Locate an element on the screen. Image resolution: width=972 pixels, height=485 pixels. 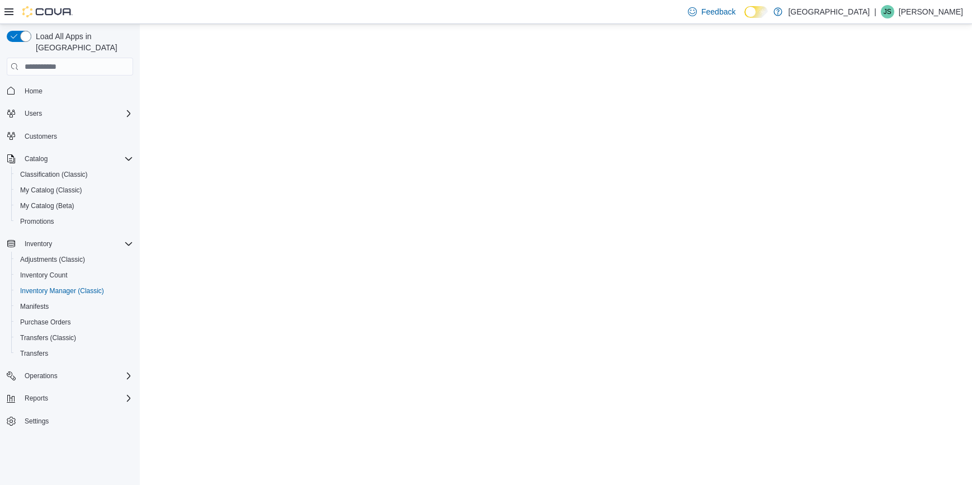
button: Home is located at coordinates (70, 90).